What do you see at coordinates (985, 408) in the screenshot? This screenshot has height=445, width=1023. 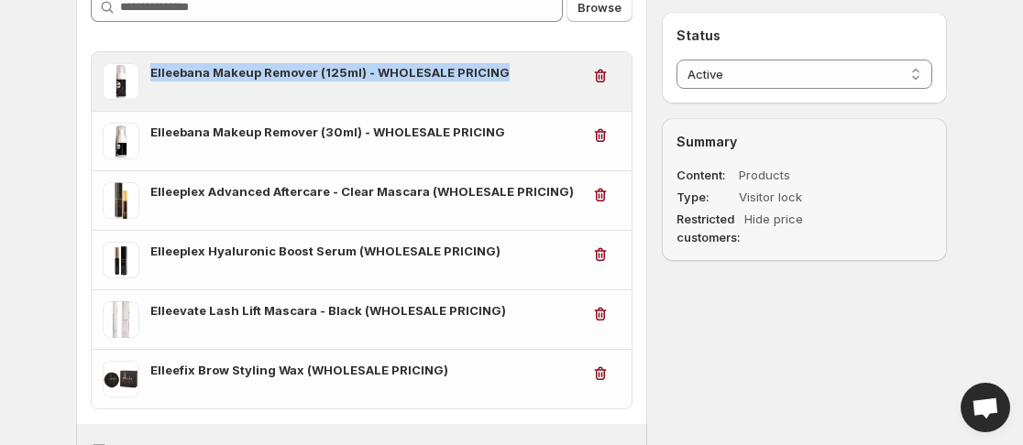 I see `div: Open chat` at bounding box center [985, 408].